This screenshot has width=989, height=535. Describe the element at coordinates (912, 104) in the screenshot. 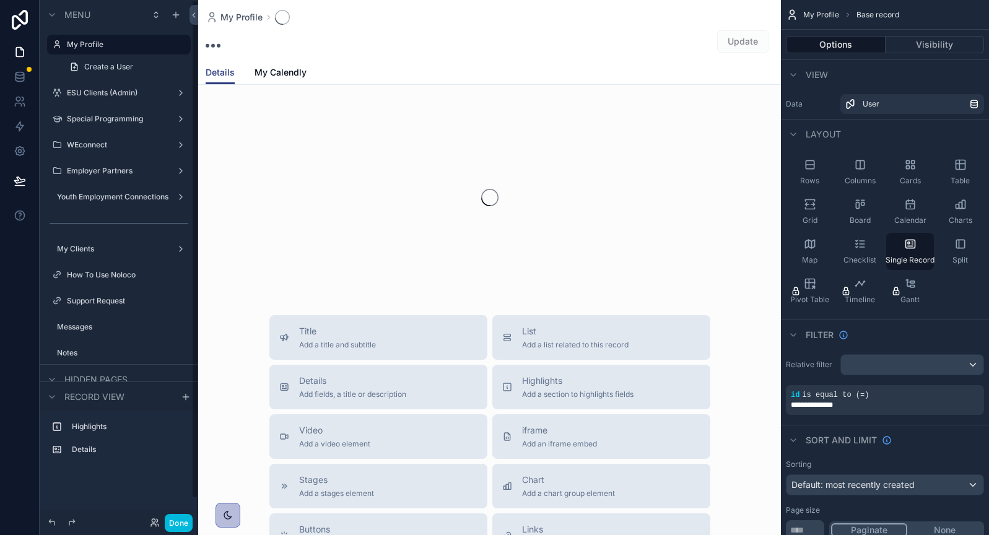

I see `a: User` at that location.